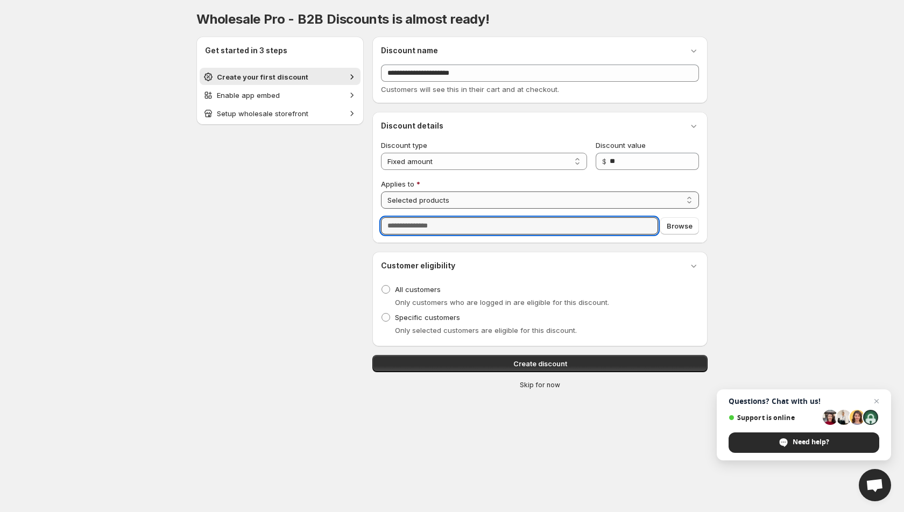  I want to click on h2: Get started in 3 steps, so click(280, 51).